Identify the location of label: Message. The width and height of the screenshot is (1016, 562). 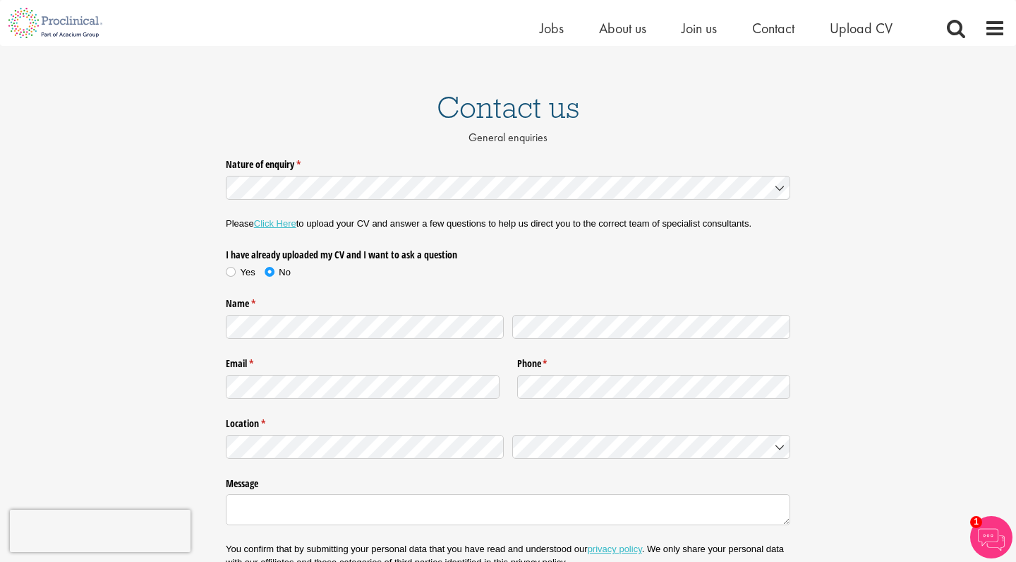
(508, 480).